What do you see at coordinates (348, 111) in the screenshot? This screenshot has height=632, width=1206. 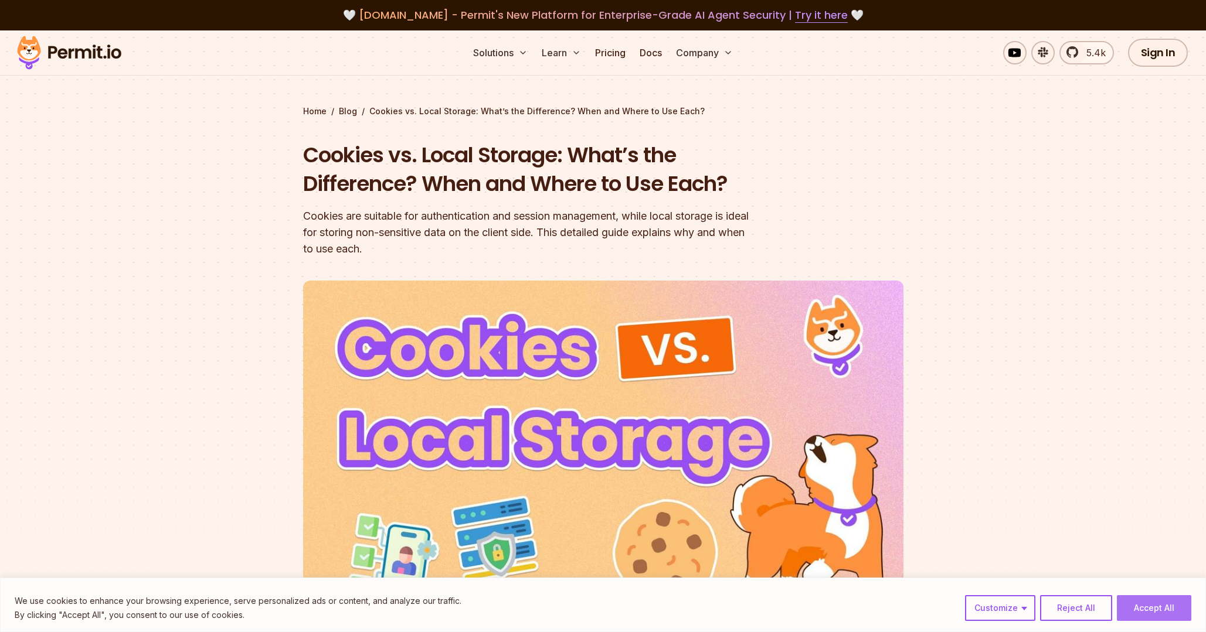 I see `a: Blog` at bounding box center [348, 111].